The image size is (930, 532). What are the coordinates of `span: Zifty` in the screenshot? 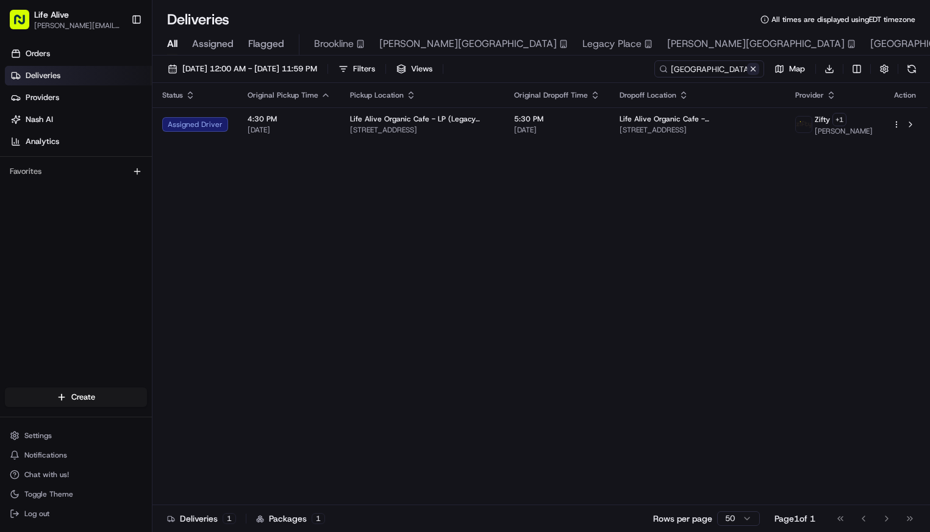 It's located at (822, 120).